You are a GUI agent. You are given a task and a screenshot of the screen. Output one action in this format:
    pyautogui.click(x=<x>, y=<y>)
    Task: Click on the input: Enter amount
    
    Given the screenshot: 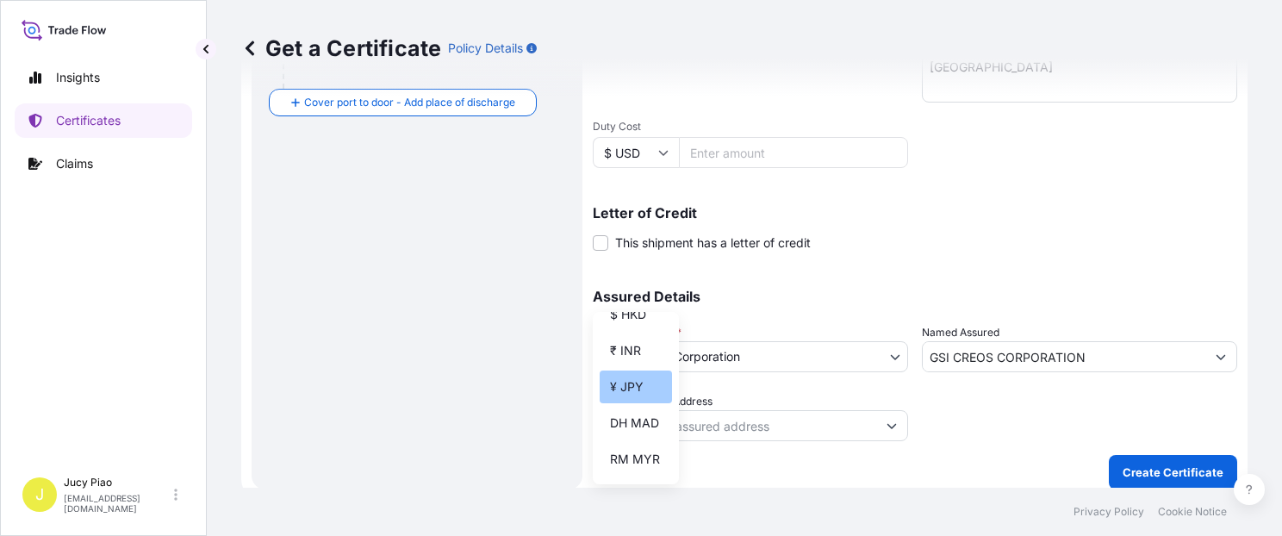 What is the action you would take?
    pyautogui.click(x=794, y=153)
    